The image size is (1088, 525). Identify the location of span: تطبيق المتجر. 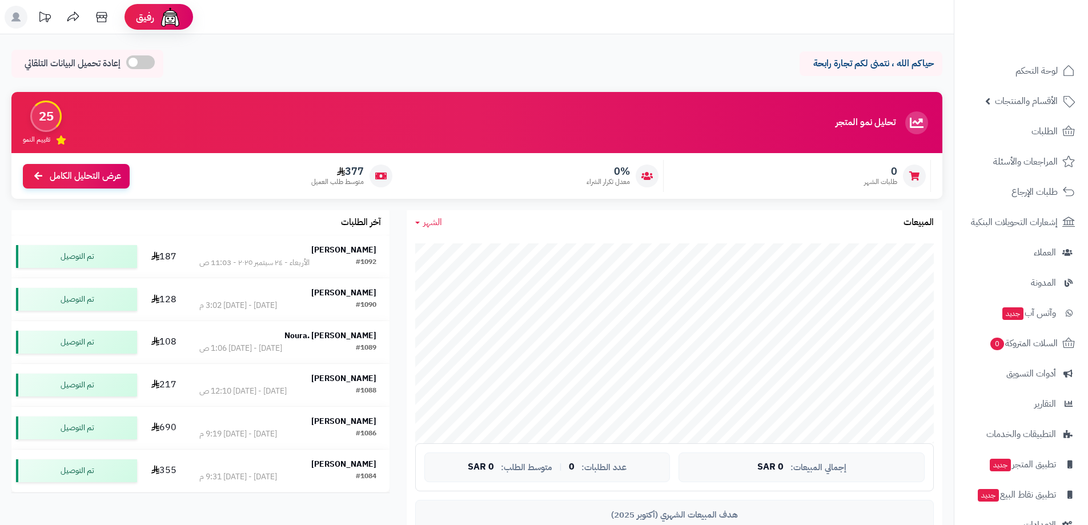
(1023, 465).